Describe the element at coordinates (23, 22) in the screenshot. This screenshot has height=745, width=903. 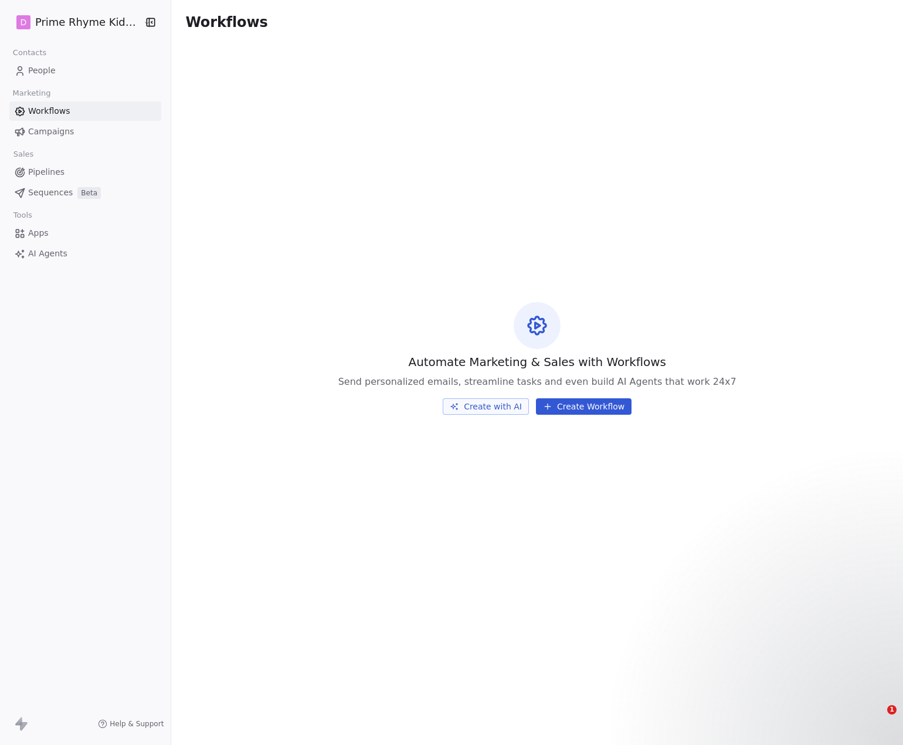
I see `span: D` at that location.